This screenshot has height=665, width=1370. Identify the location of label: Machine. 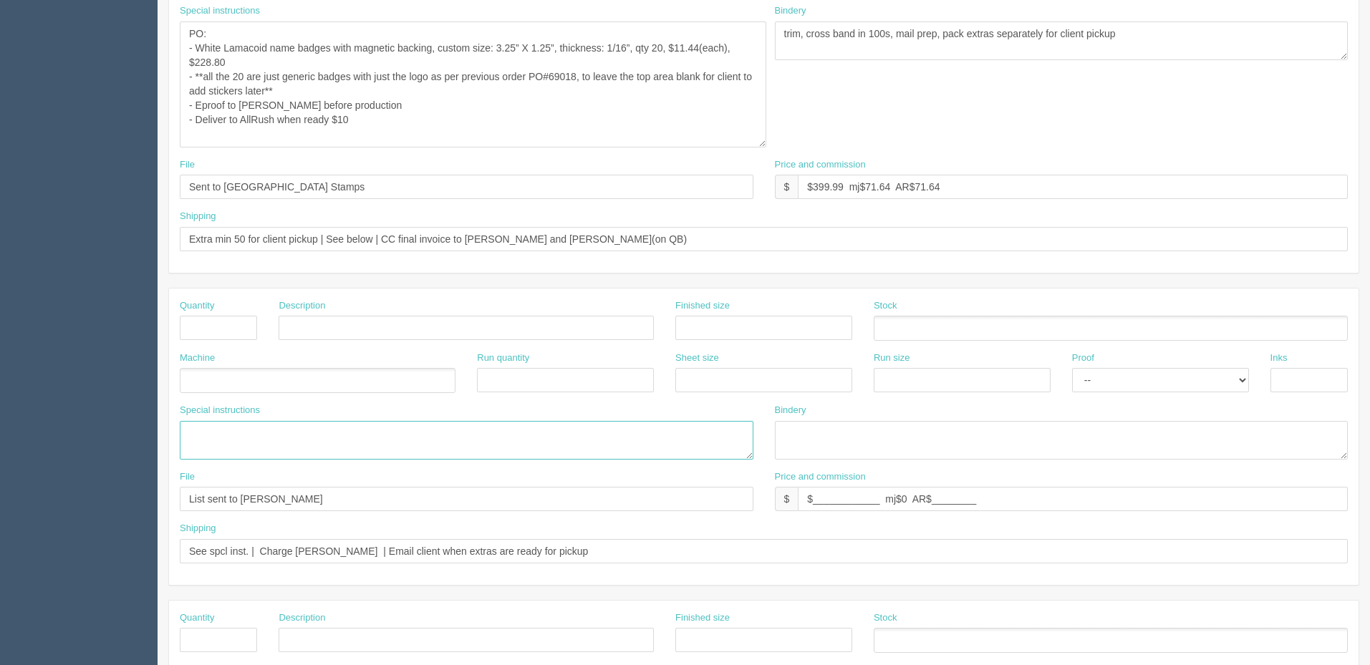
(197, 358).